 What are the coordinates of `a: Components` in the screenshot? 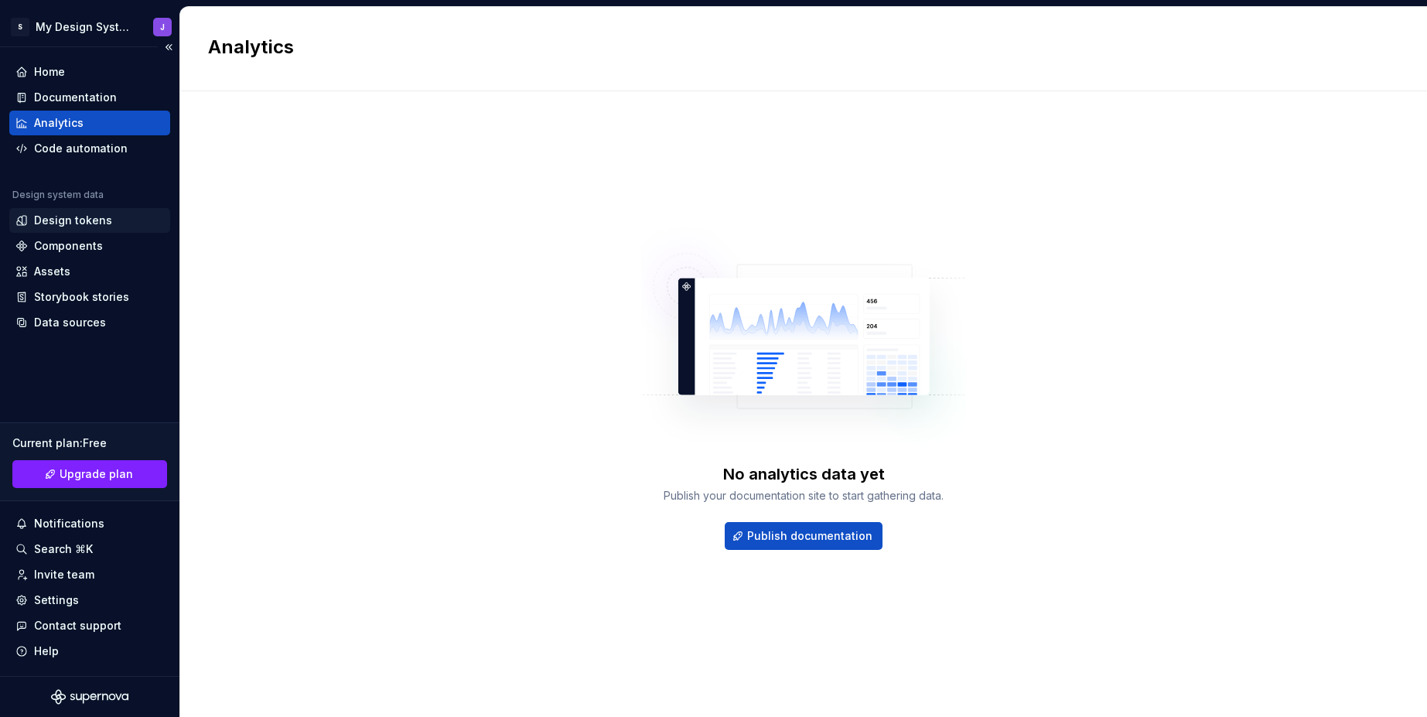 It's located at (90, 246).